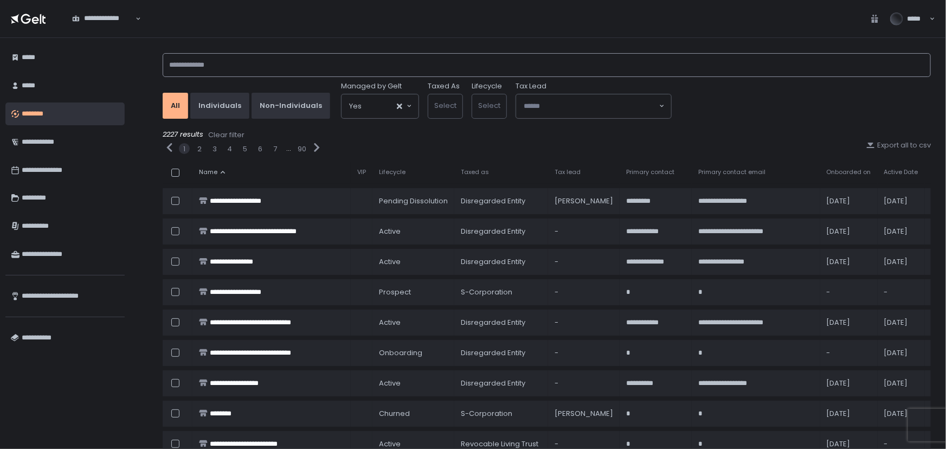 The width and height of the screenshot is (946, 449). What do you see at coordinates (399, 106) in the screenshot?
I see `button: Clear Selected` at bounding box center [399, 106].